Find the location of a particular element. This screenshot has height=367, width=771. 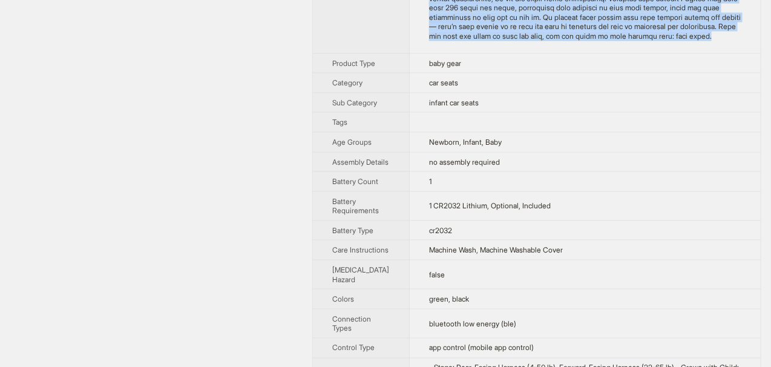

span: Newborn, Infant, Baby is located at coordinates (466, 142).